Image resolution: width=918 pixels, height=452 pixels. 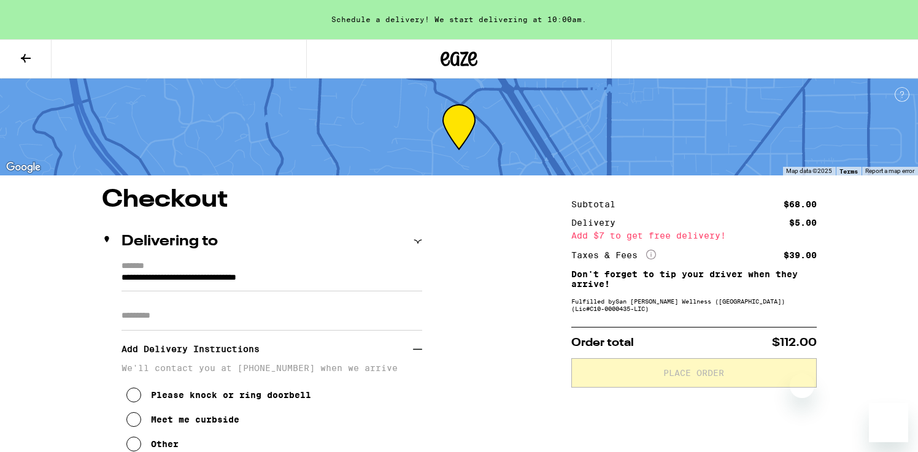 What do you see at coordinates (800, 204) in the screenshot?
I see `div: $68.00` at bounding box center [800, 204].